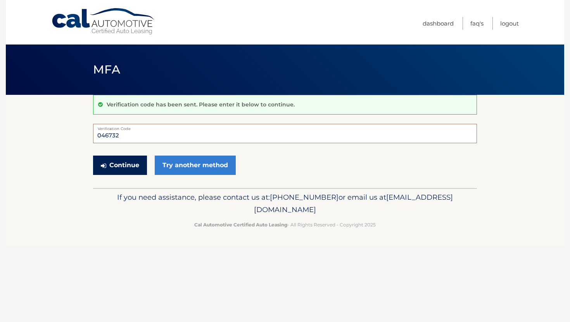  I want to click on a: Try another method, so click(195, 165).